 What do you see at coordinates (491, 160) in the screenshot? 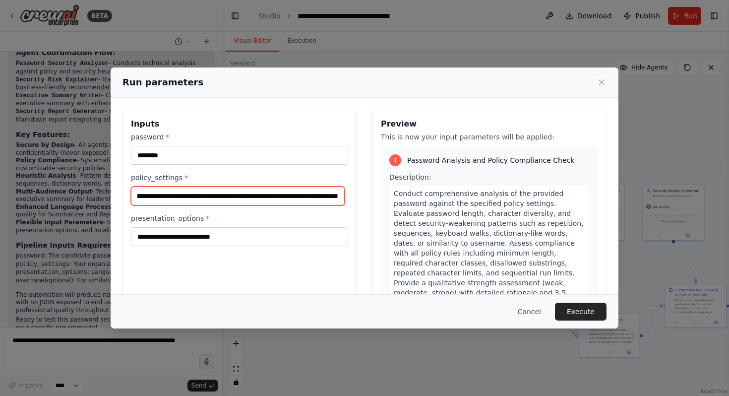
I see `span: Password Analysis and Policy Compliance Check` at bounding box center [491, 160].